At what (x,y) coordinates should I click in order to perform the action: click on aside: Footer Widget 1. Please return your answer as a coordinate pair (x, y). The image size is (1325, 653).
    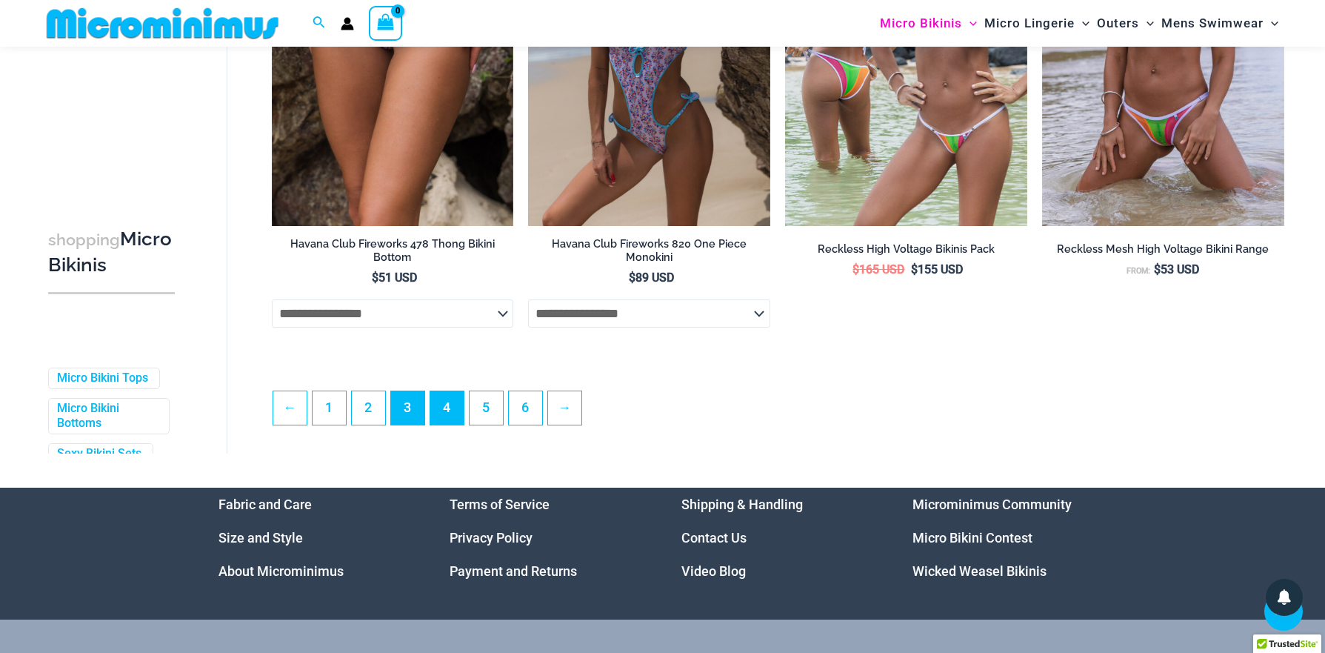
    Looking at the image, I should click on (316, 537).